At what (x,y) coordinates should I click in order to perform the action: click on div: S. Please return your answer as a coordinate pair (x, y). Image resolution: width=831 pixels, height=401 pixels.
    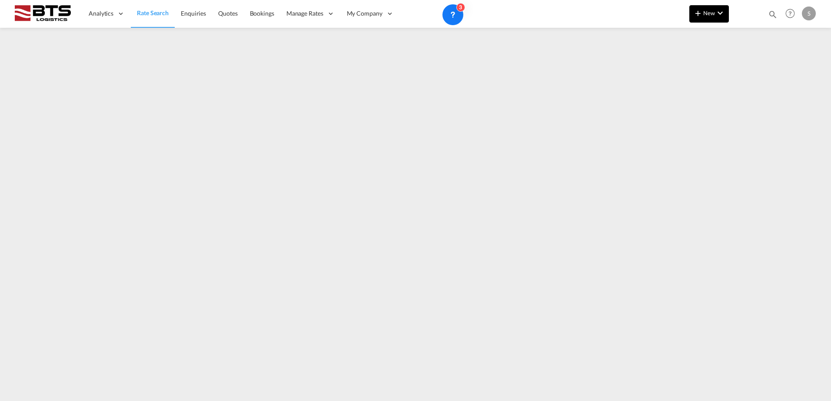
    Looking at the image, I should click on (808, 13).